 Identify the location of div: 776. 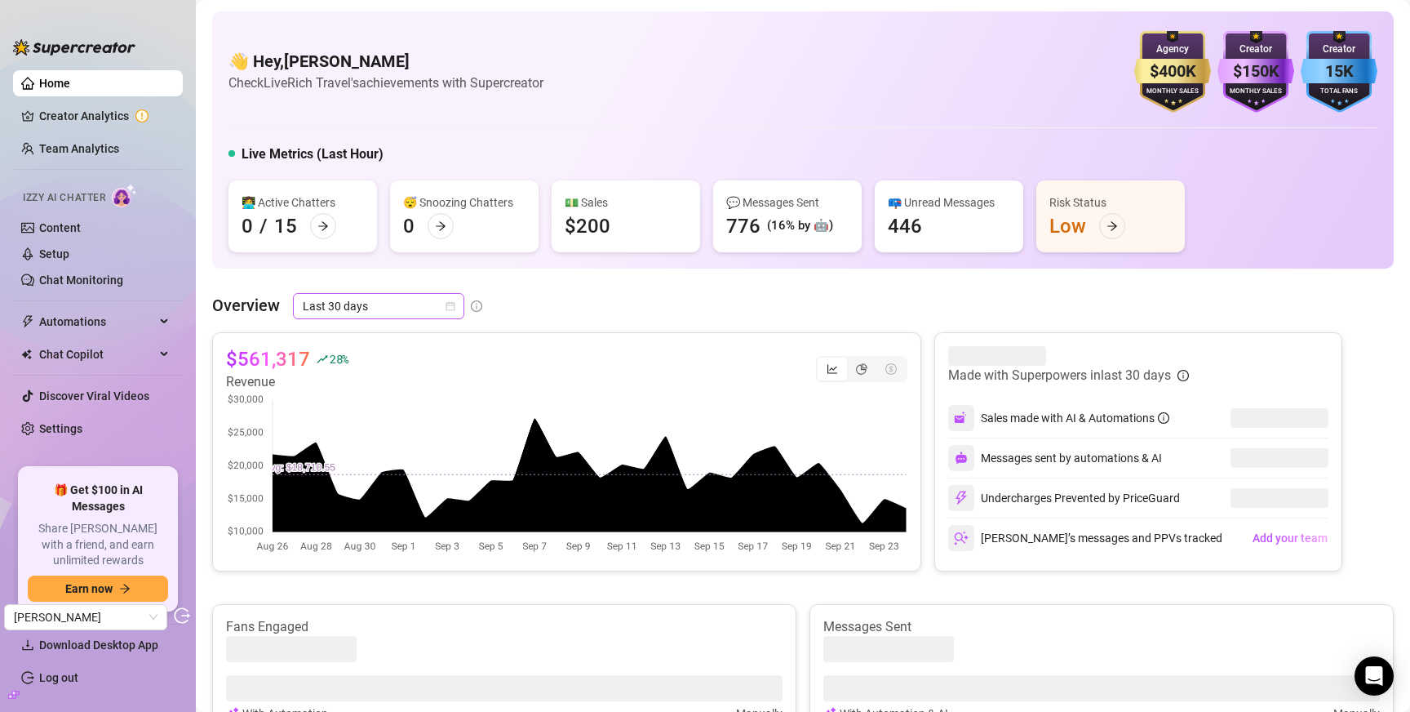
(743, 226).